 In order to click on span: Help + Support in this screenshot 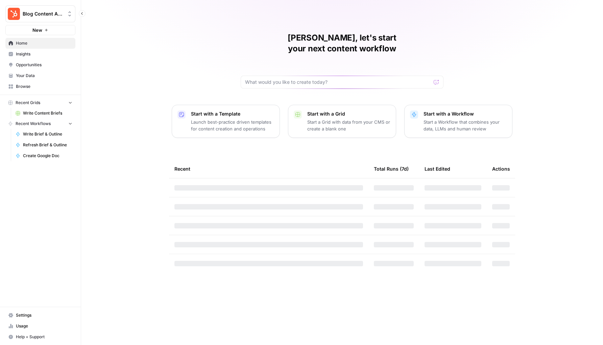, I will do `click(44, 337)`.